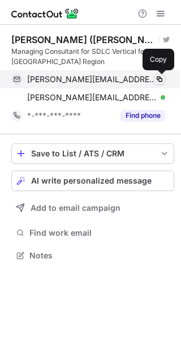 This screenshot has width=181, height=340. Describe the element at coordinates (100, 256) in the screenshot. I see `span: Notes` at that location.